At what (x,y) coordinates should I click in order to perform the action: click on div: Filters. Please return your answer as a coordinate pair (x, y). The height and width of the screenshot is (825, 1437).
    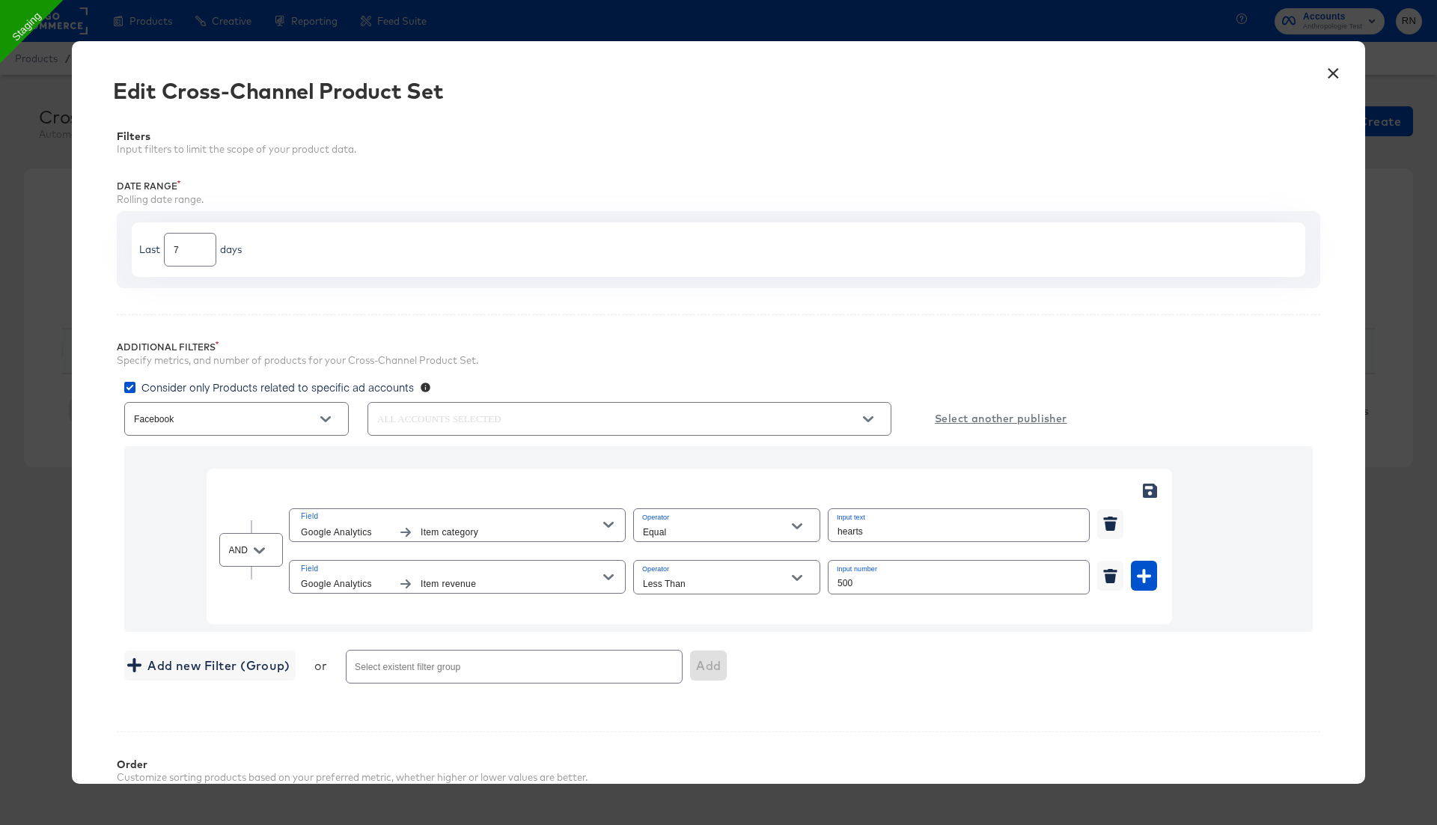
    Looking at the image, I should click on (718, 136).